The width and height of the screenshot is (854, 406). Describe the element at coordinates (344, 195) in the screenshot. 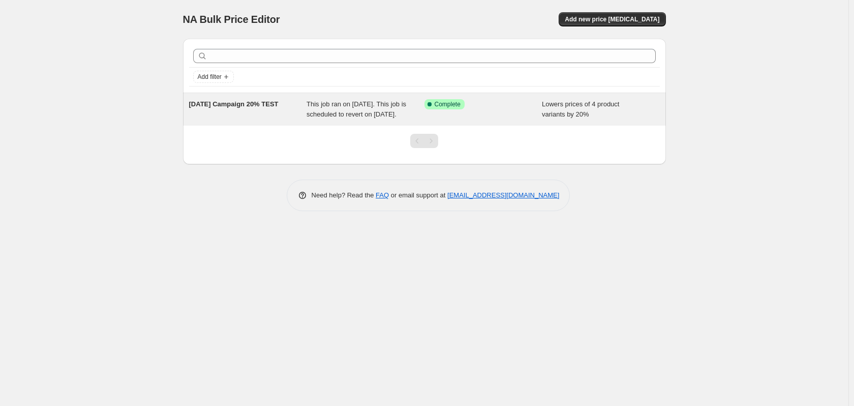

I see `span: Need help? Read the` at that location.